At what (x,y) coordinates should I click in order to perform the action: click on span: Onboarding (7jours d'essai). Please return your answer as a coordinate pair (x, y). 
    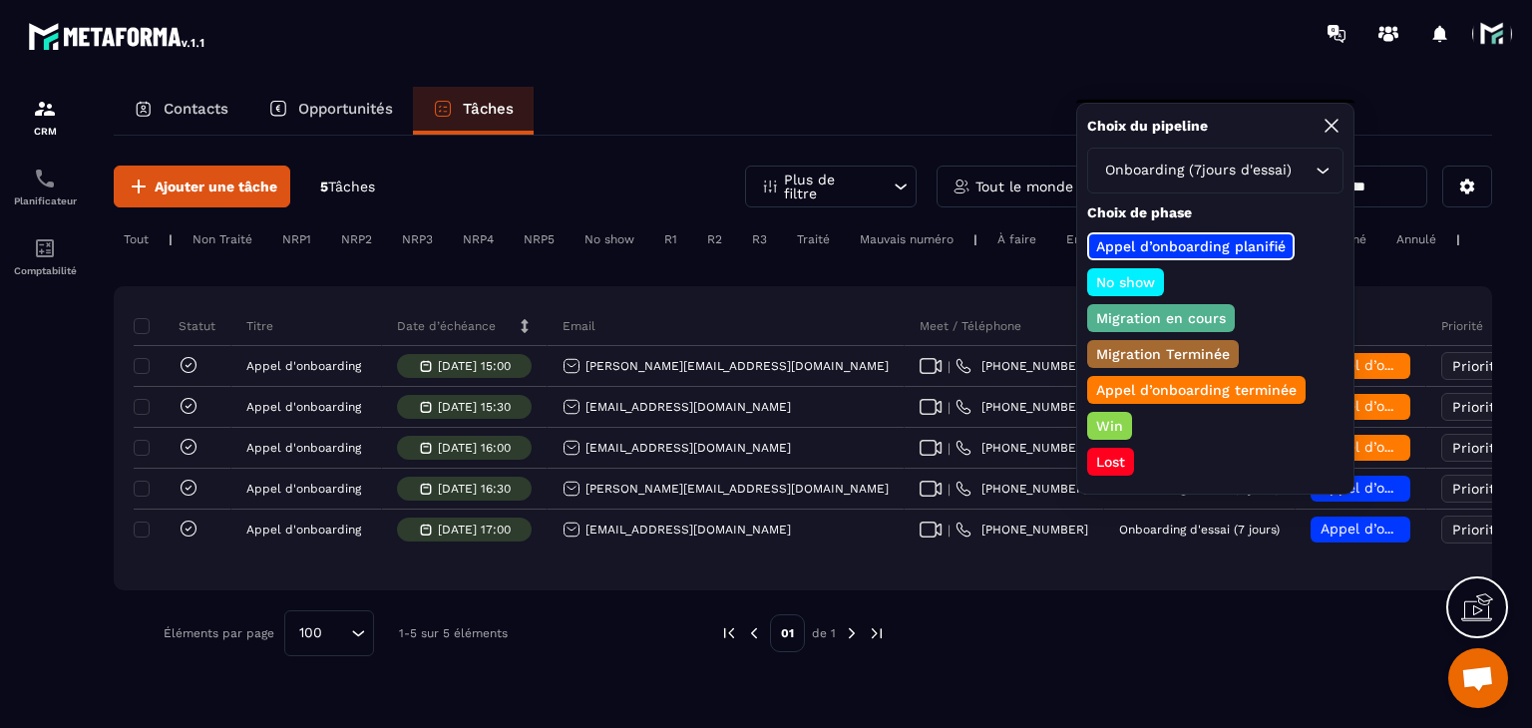
    Looking at the image, I should click on (1198, 171).